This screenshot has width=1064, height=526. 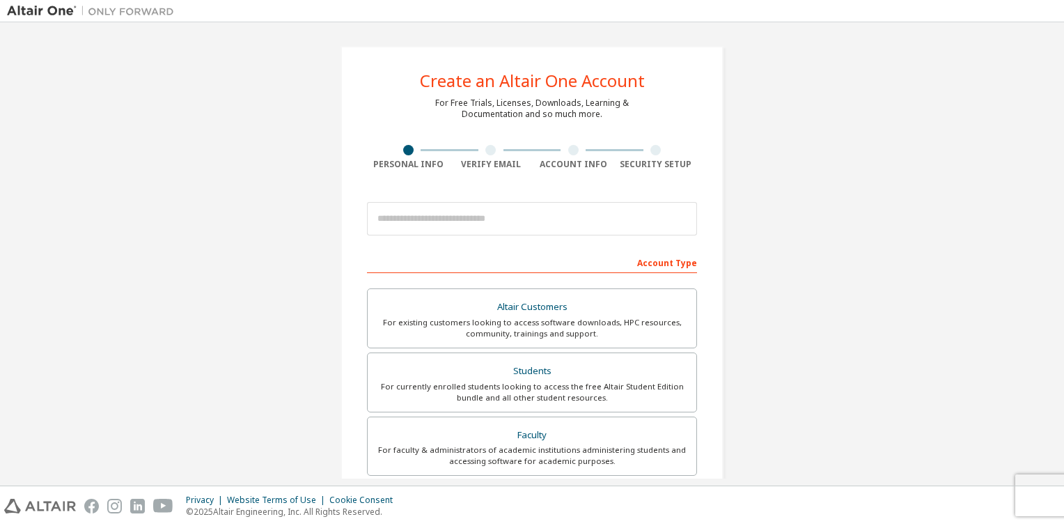 What do you see at coordinates (532, 109) in the screenshot?
I see `div: For Free Trials, Licenses, Downloads, Learning & Documentation and so much more.` at bounding box center [532, 109].